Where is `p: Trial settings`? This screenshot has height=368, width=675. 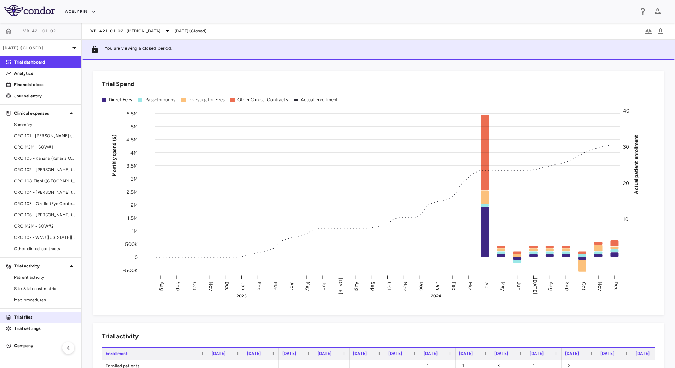
p: Trial settings is located at coordinates (45, 329).